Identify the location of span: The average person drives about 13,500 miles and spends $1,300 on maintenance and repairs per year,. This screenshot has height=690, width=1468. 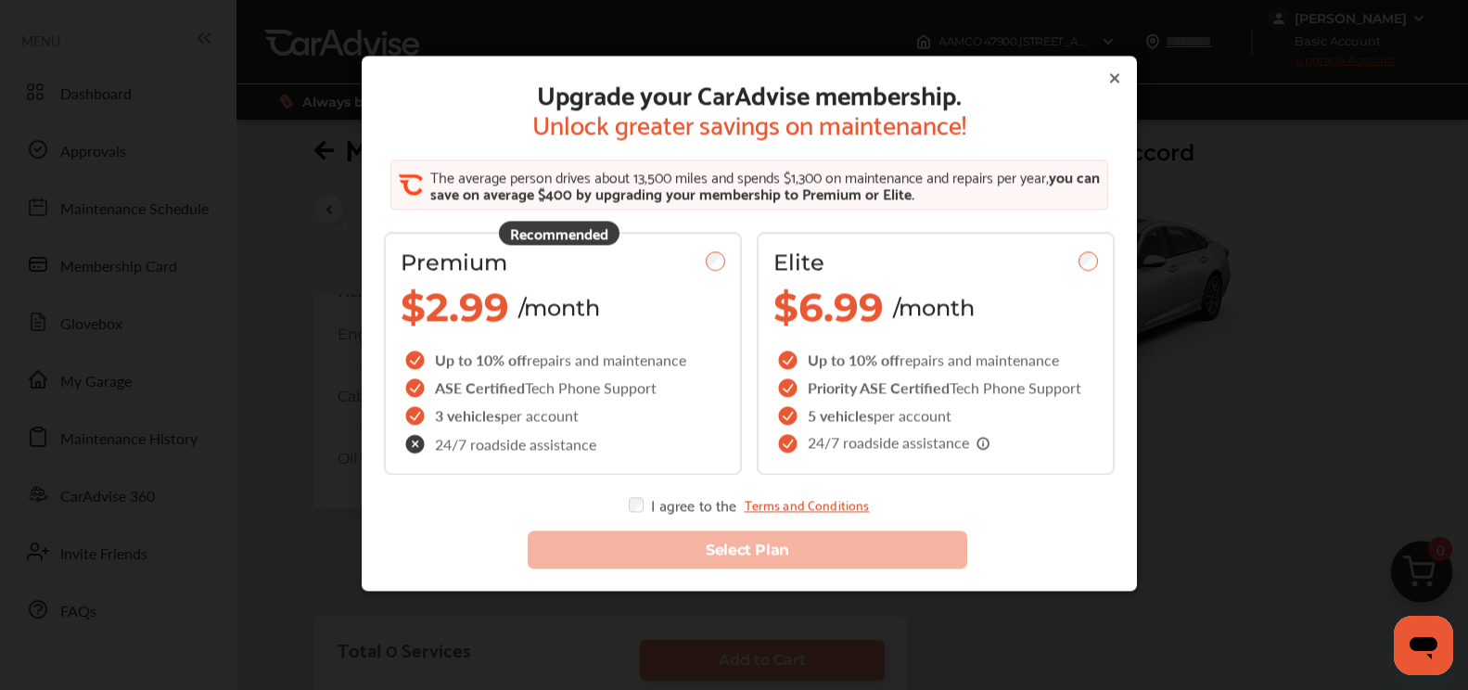
(738, 176).